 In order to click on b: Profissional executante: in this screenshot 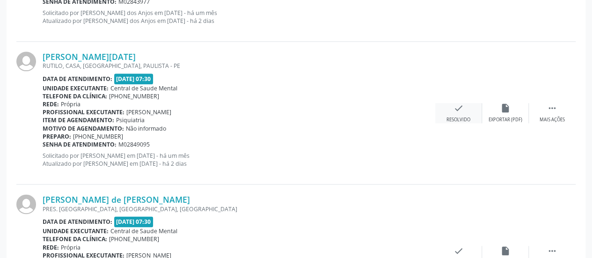, I will do `click(83, 112)`.